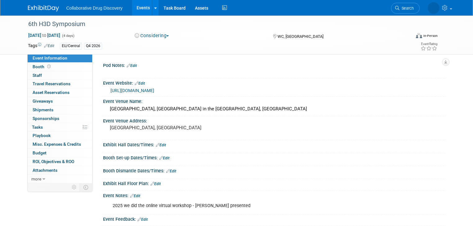  I want to click on a: Tasks, so click(60, 127).